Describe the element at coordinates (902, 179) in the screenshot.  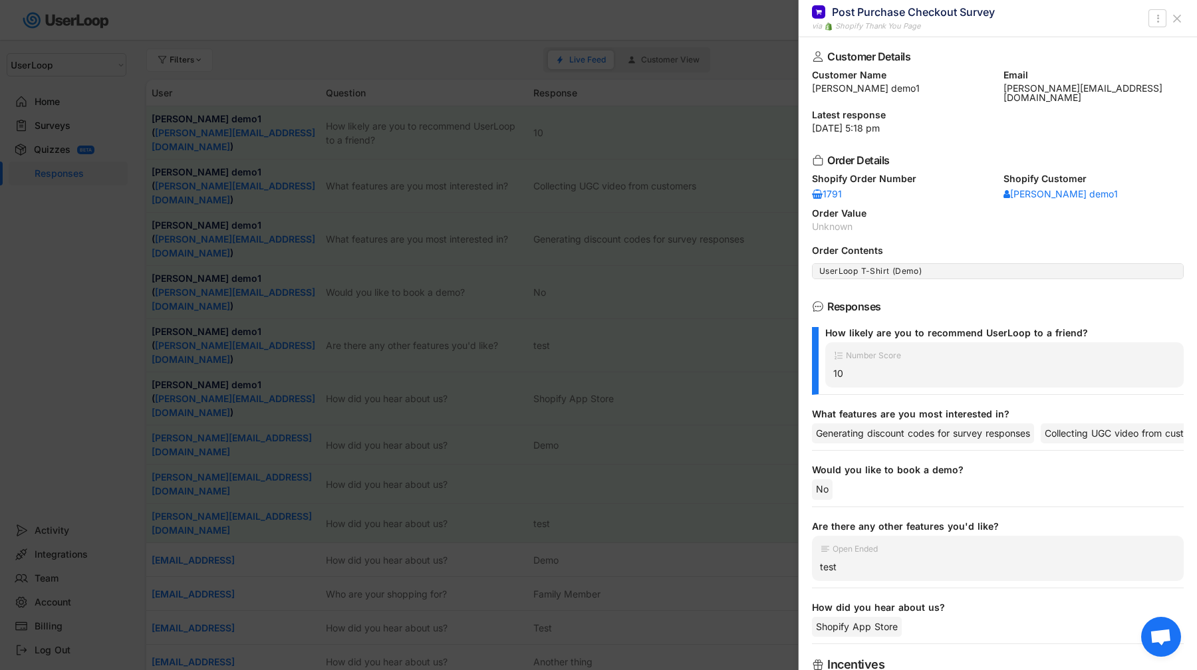
I see `div: Shopify Order Number` at that location.